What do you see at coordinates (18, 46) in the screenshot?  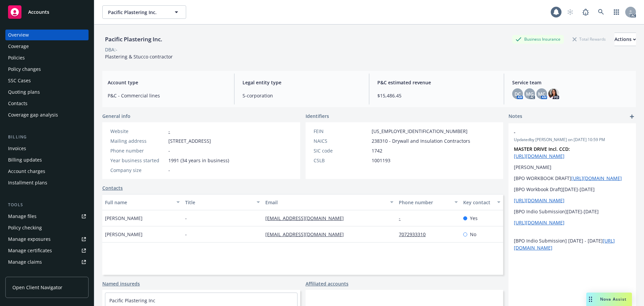 I see `div: Coverage` at bounding box center [18, 46].